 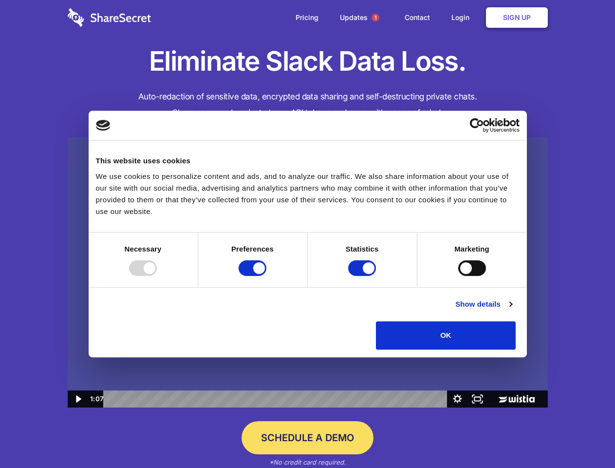 I want to click on button: OK, so click(x=446, y=335).